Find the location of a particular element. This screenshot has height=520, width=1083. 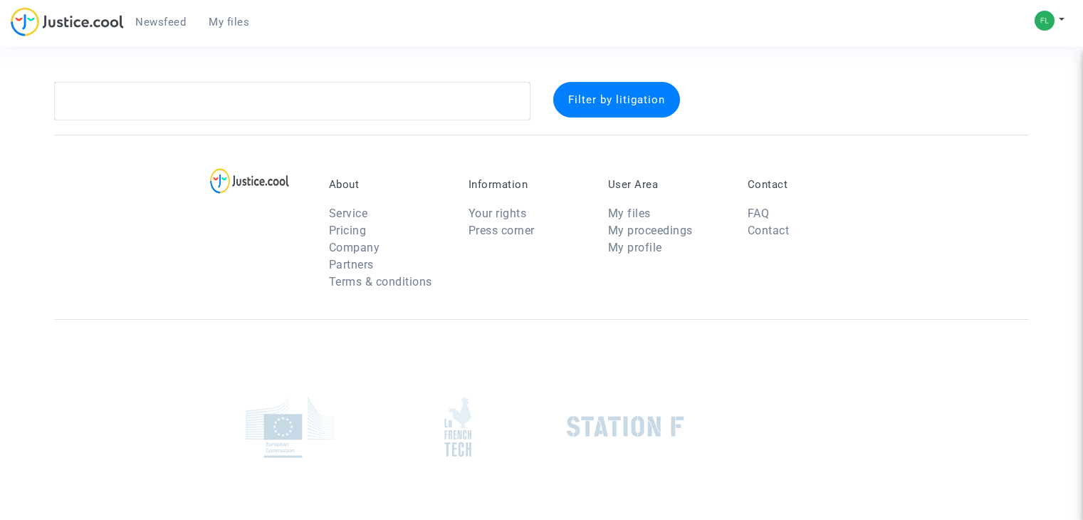

img: 27626d57a3ba4a5b969f53e3f2c8e71c is located at coordinates (1044, 21).